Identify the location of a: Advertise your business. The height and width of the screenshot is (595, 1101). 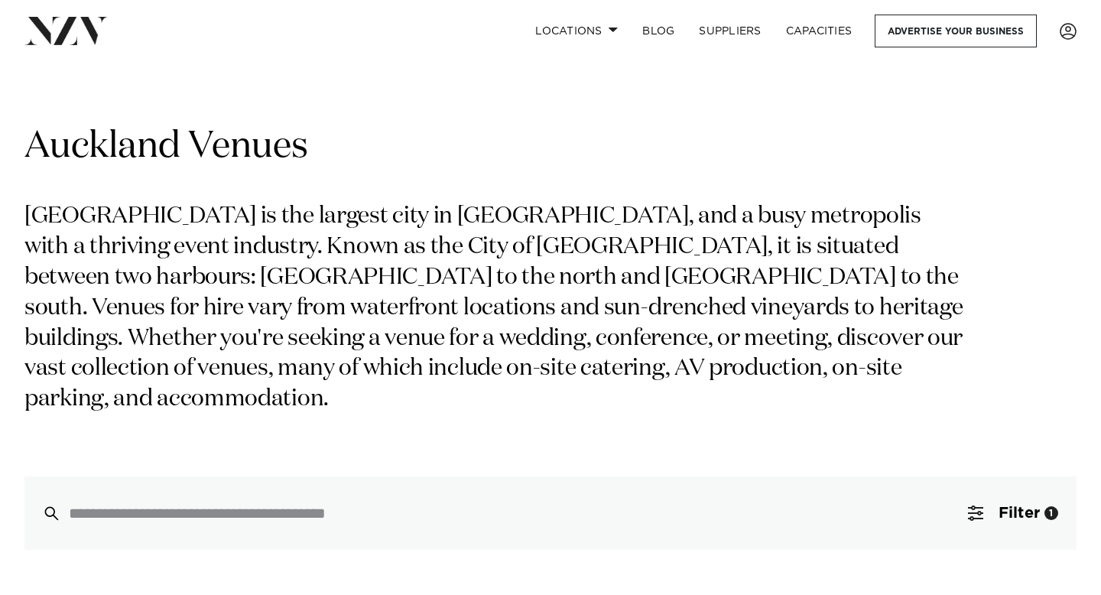
(955, 31).